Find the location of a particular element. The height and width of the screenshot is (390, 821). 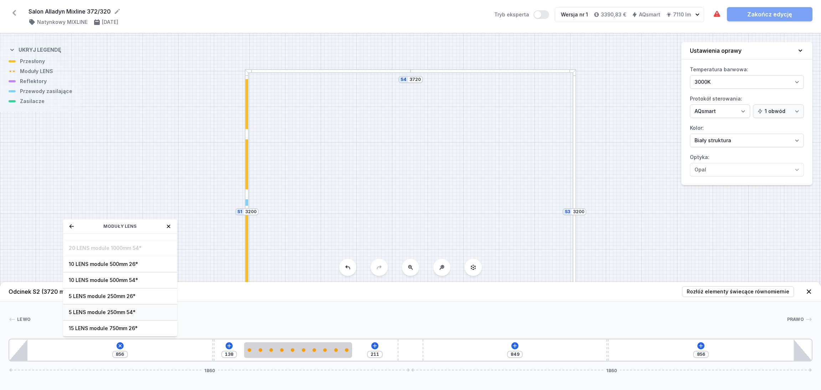

h4: 3390,83 € is located at coordinates (614, 15).